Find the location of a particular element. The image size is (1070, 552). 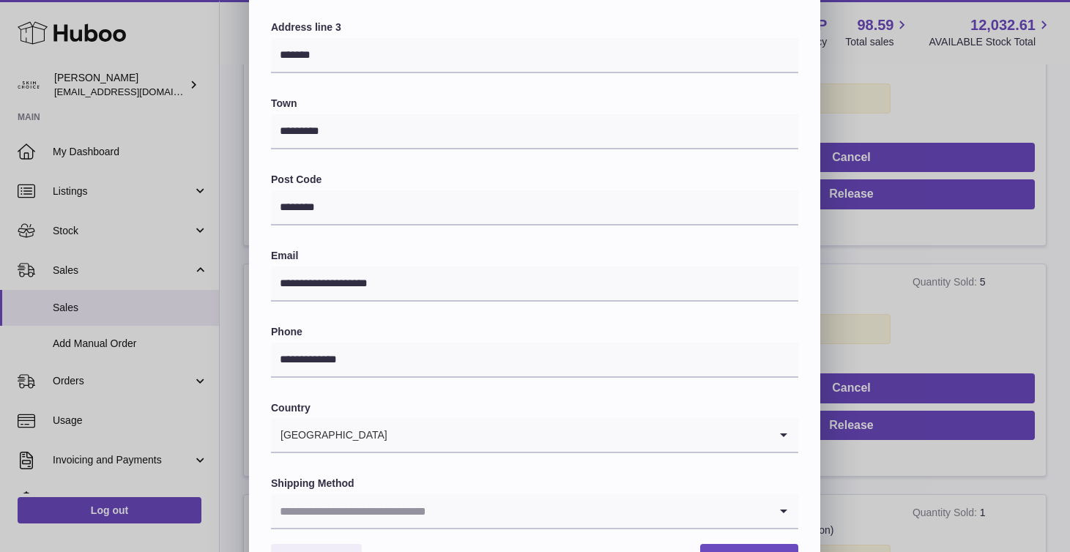

label: Country is located at coordinates (534, 408).